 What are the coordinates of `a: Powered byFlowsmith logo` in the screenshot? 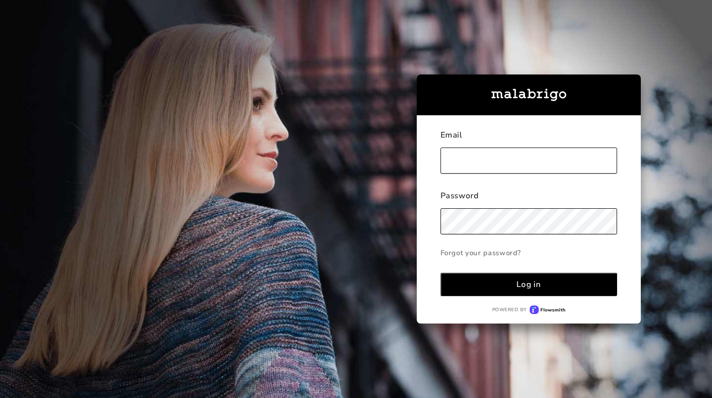 It's located at (529, 310).